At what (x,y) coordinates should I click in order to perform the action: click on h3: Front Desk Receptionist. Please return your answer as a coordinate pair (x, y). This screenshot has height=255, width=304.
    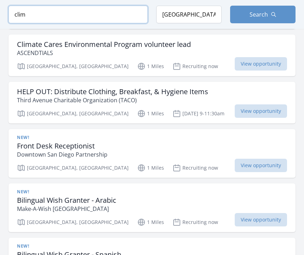
    Looking at the image, I should click on (62, 146).